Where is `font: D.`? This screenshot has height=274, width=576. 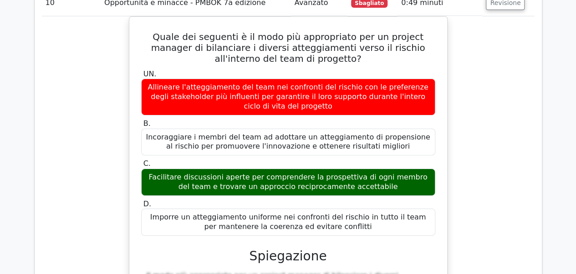
font: D. is located at coordinates (147, 204).